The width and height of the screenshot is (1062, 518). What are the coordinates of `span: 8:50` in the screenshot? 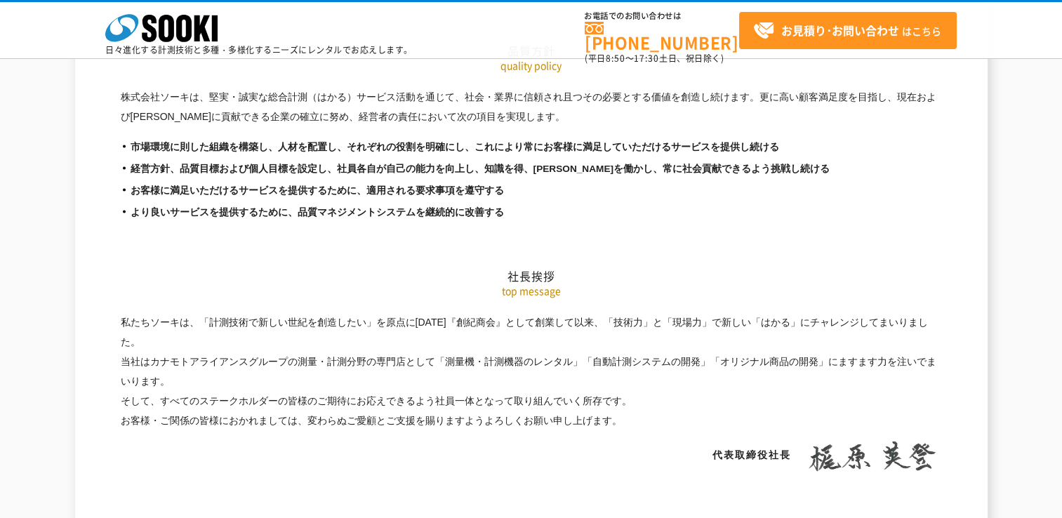 It's located at (616, 58).